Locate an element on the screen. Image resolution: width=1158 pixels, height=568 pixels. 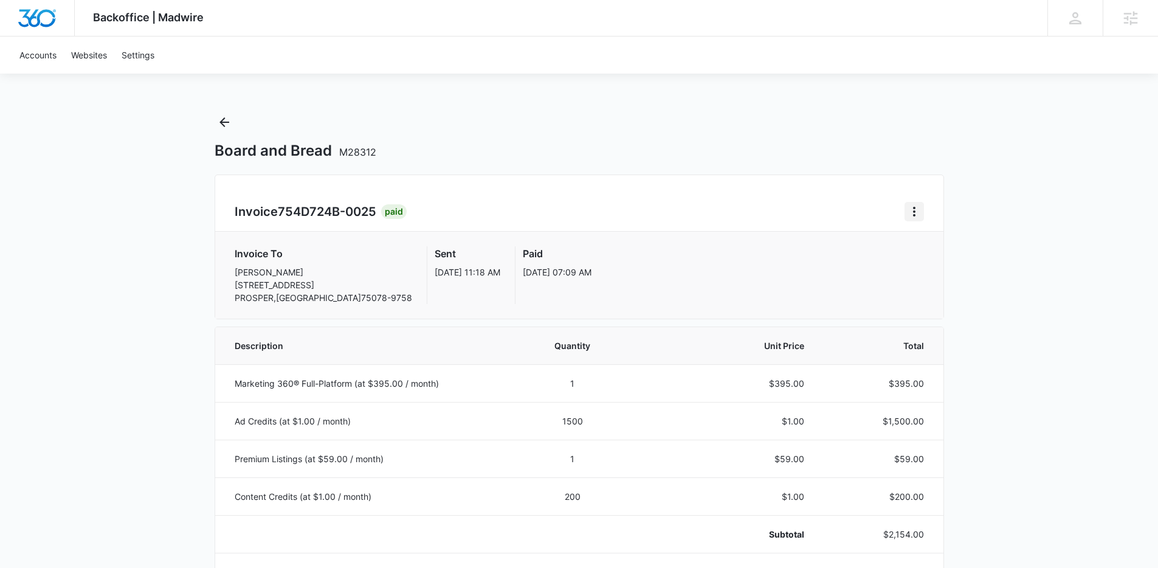
a: Accounts is located at coordinates (38, 55).